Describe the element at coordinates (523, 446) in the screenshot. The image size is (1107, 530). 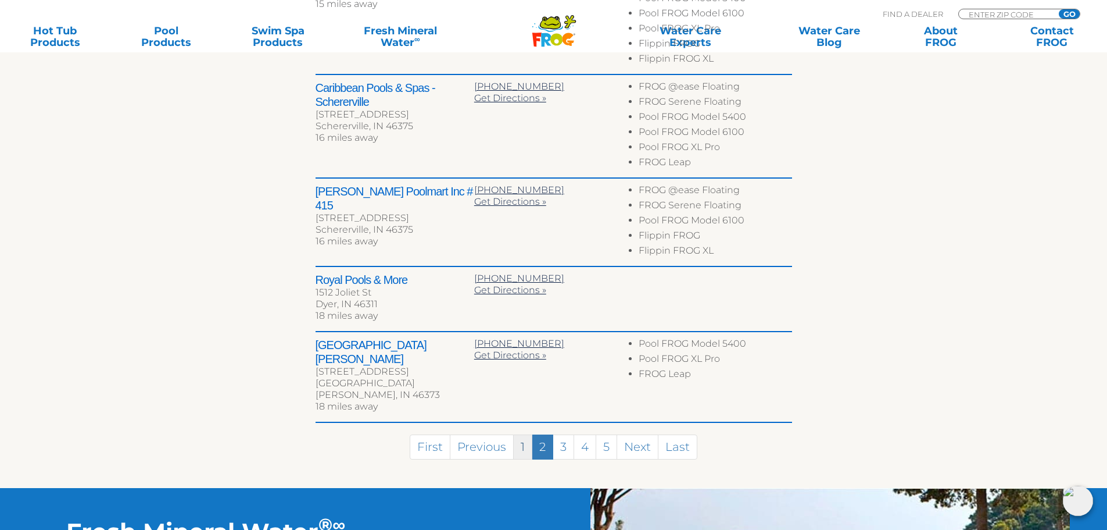
I see `a: 1` at that location.